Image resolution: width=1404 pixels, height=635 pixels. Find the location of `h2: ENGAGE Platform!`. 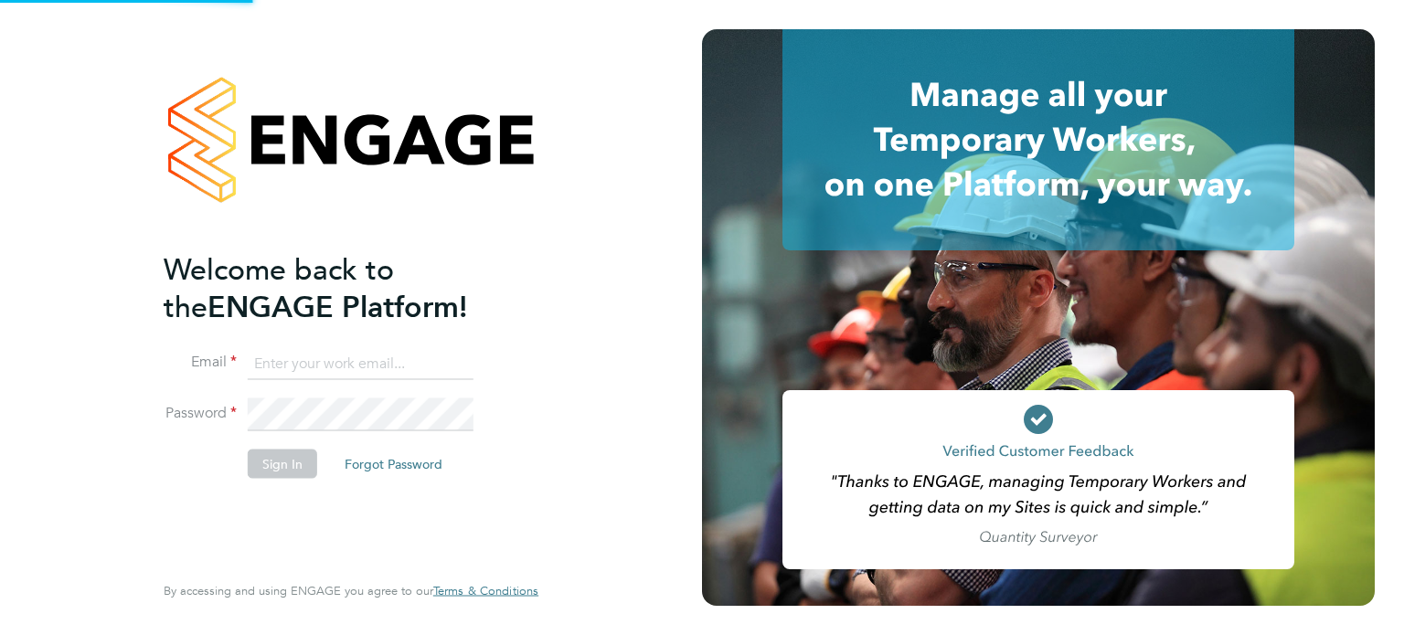

h2: ENGAGE Platform! is located at coordinates (342, 288).